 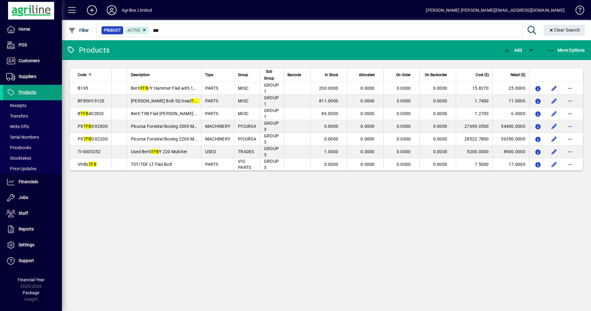 I want to click on span: Product, so click(x=112, y=30).